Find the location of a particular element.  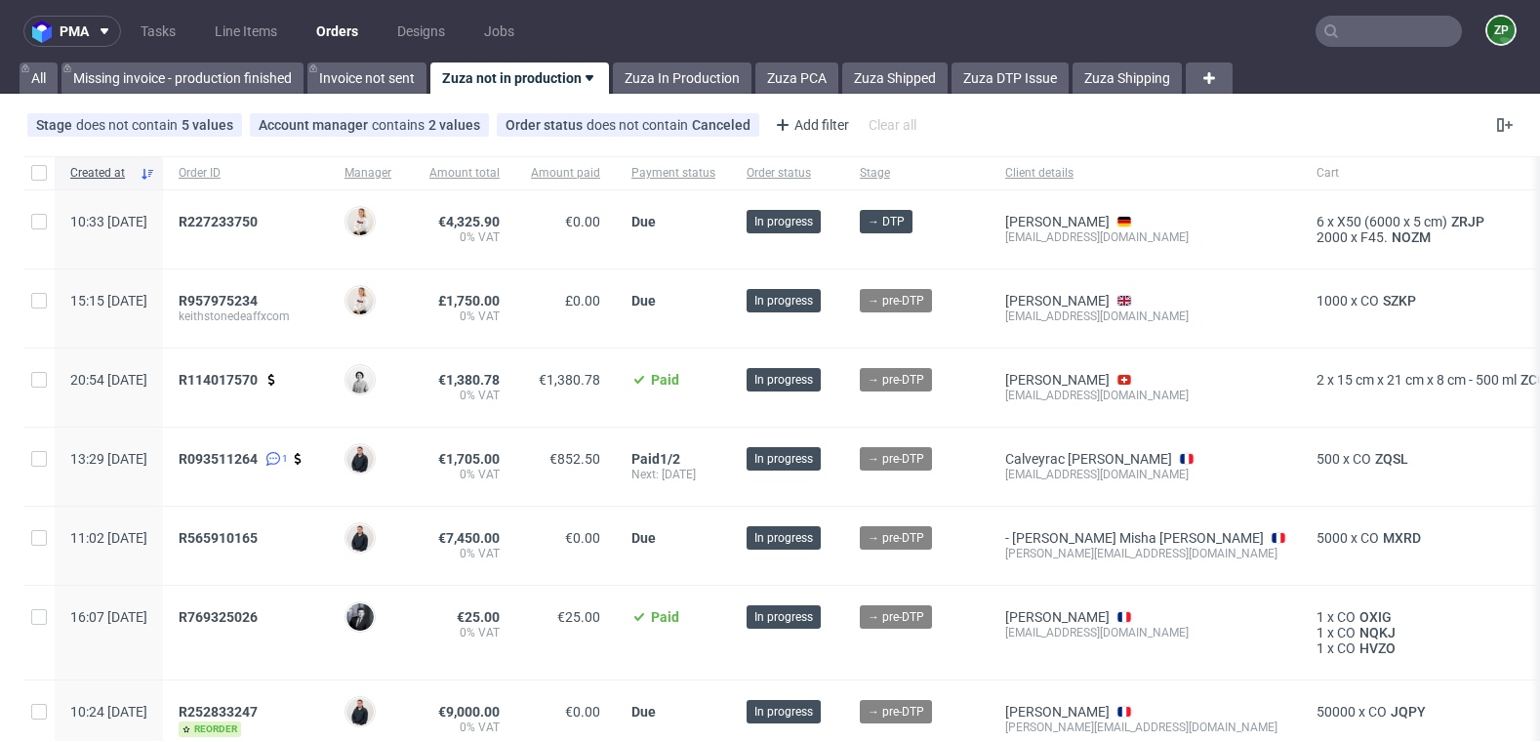

span: NQKJ is located at coordinates (1377, 633).